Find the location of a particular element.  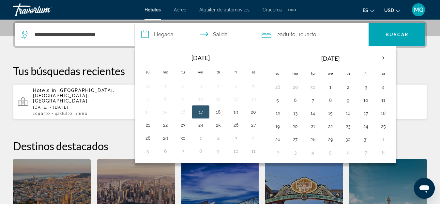

span: Hotels in is located at coordinates (45, 90).